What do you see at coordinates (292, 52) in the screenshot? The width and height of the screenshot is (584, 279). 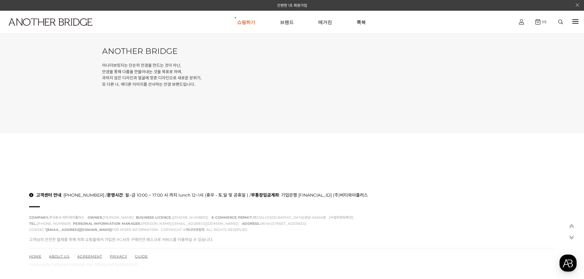 I see `h4: ANOTHER BRIDGE` at bounding box center [292, 52].